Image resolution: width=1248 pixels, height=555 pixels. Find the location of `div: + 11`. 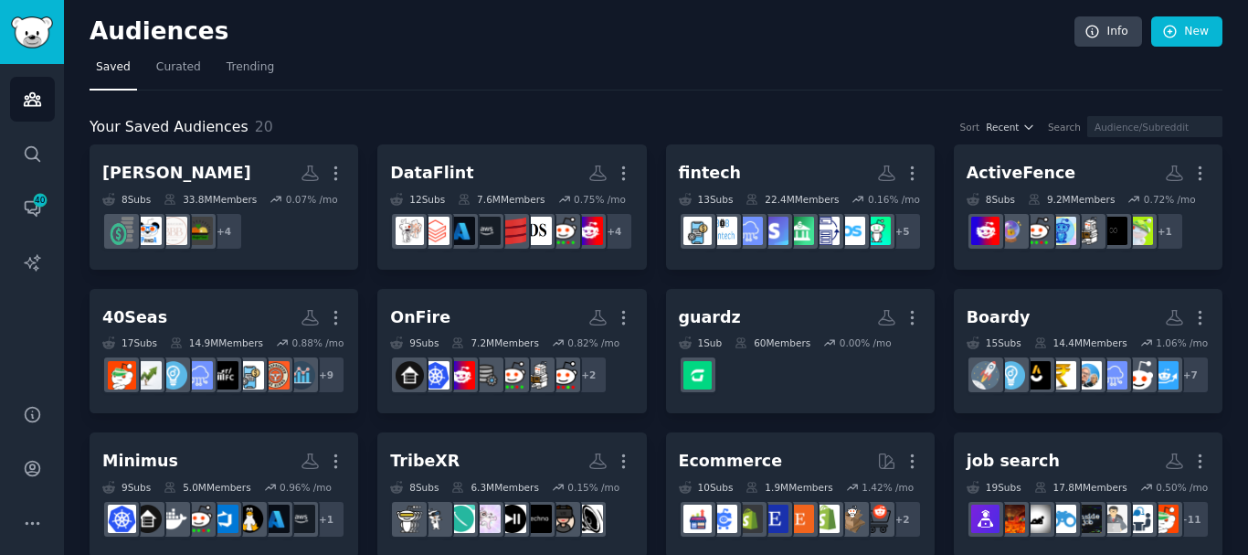

div: + 11 is located at coordinates (1190, 519).